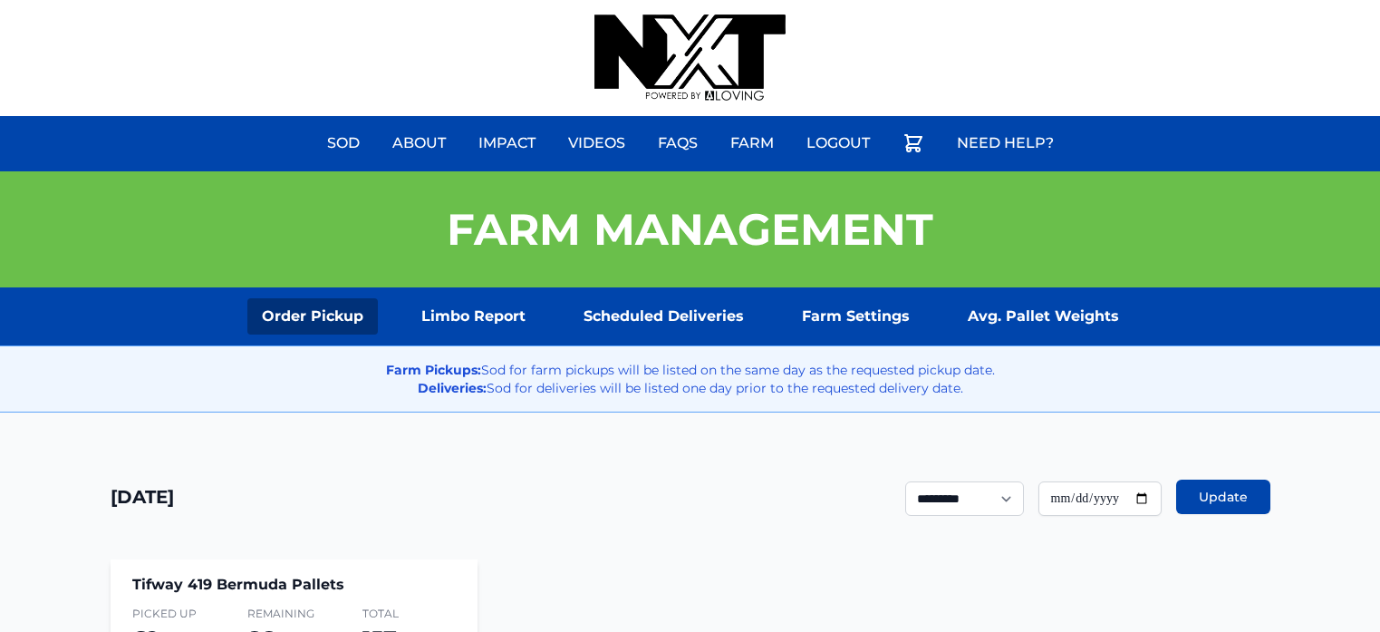 This screenshot has width=1380, height=632. I want to click on a: Impact, so click(507, 143).